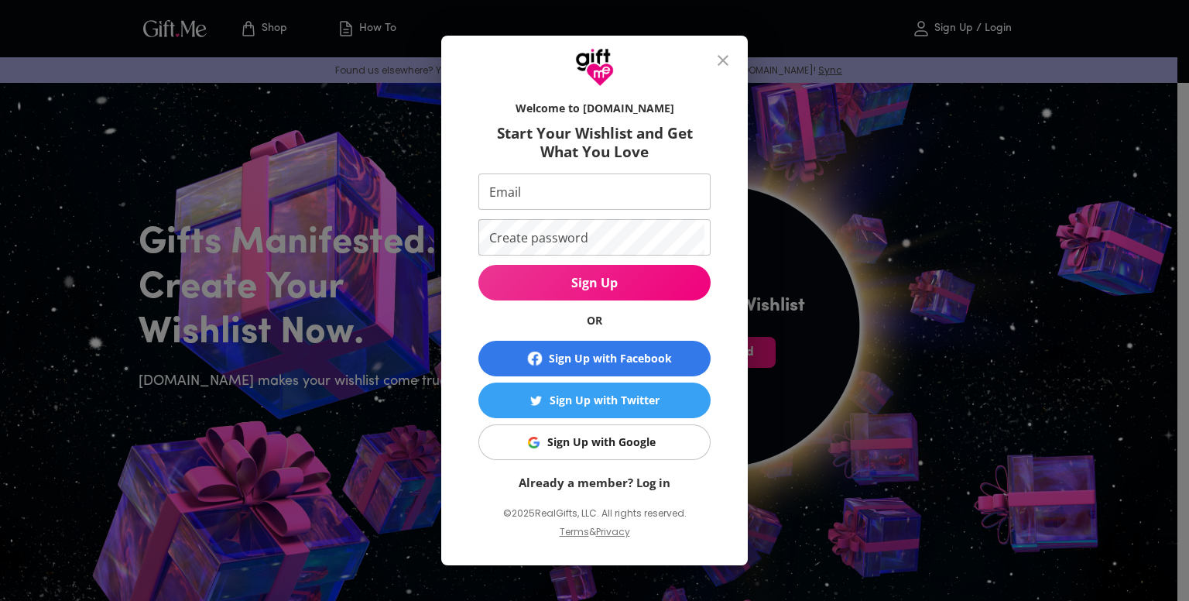 This screenshot has height=601, width=1189. What do you see at coordinates (601, 442) in the screenshot?
I see `div: Sign Up with Google` at bounding box center [601, 442].